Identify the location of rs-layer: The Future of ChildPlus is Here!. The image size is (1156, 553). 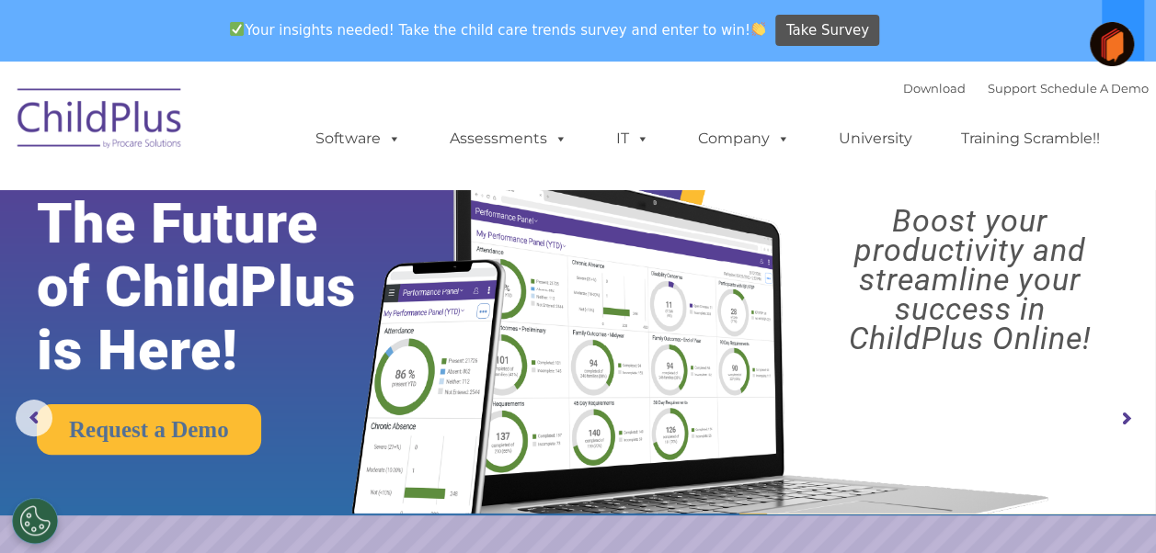
(221, 287).